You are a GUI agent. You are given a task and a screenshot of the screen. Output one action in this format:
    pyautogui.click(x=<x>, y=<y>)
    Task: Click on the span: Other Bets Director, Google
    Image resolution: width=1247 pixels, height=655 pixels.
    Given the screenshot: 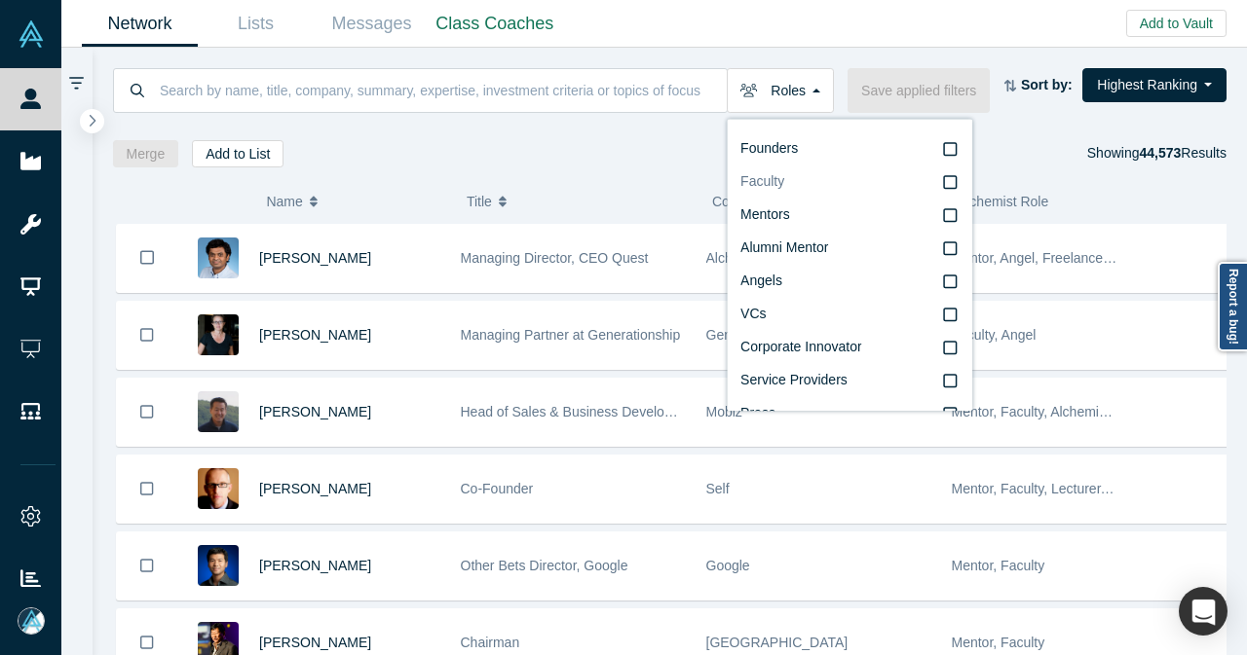 What is the action you would take?
    pyautogui.click(x=544, y=566)
    